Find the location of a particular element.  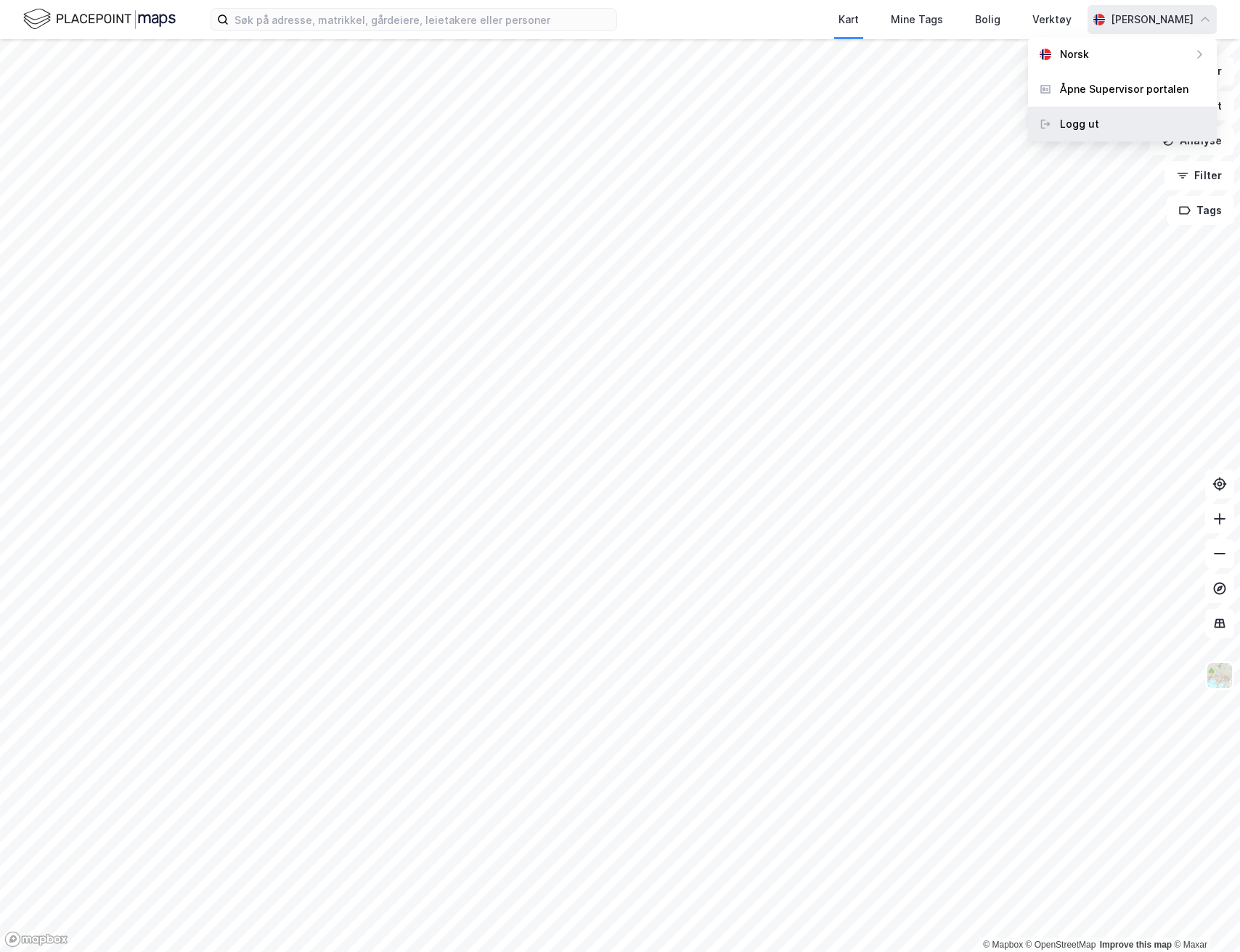

input: Søk på adresse, matrikkel, gårdeiere, leietakere eller personer is located at coordinates (423, 20).